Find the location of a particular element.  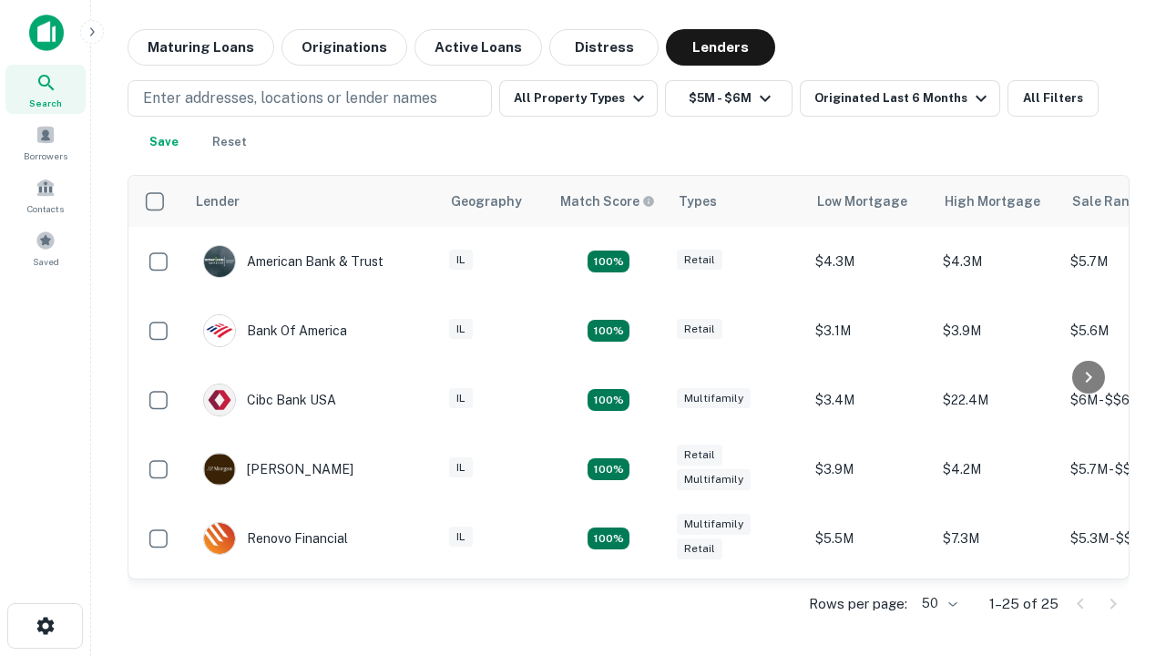

th: High Mortgage is located at coordinates (998, 201).